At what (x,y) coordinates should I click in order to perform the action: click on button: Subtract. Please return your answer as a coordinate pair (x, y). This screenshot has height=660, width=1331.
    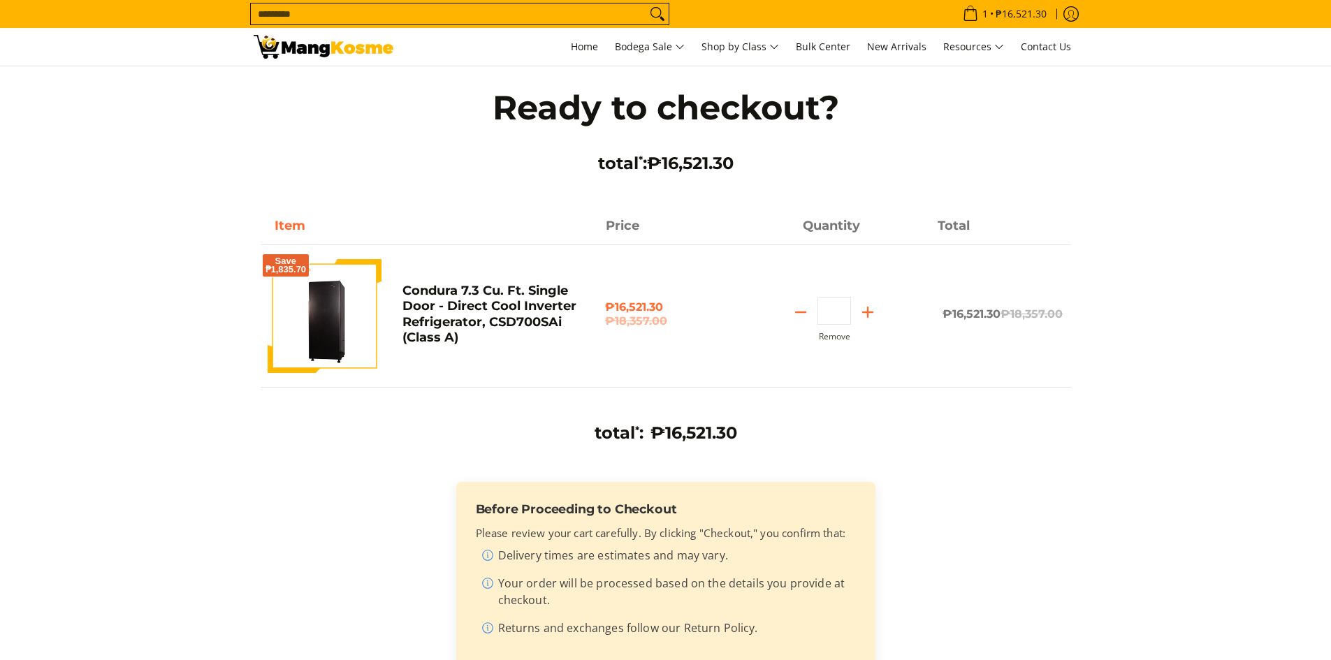
    Looking at the image, I should click on (801, 312).